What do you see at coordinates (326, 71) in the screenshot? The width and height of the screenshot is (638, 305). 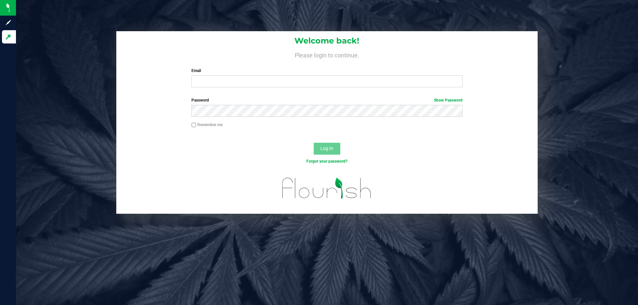 I see `label: Email` at bounding box center [326, 71].